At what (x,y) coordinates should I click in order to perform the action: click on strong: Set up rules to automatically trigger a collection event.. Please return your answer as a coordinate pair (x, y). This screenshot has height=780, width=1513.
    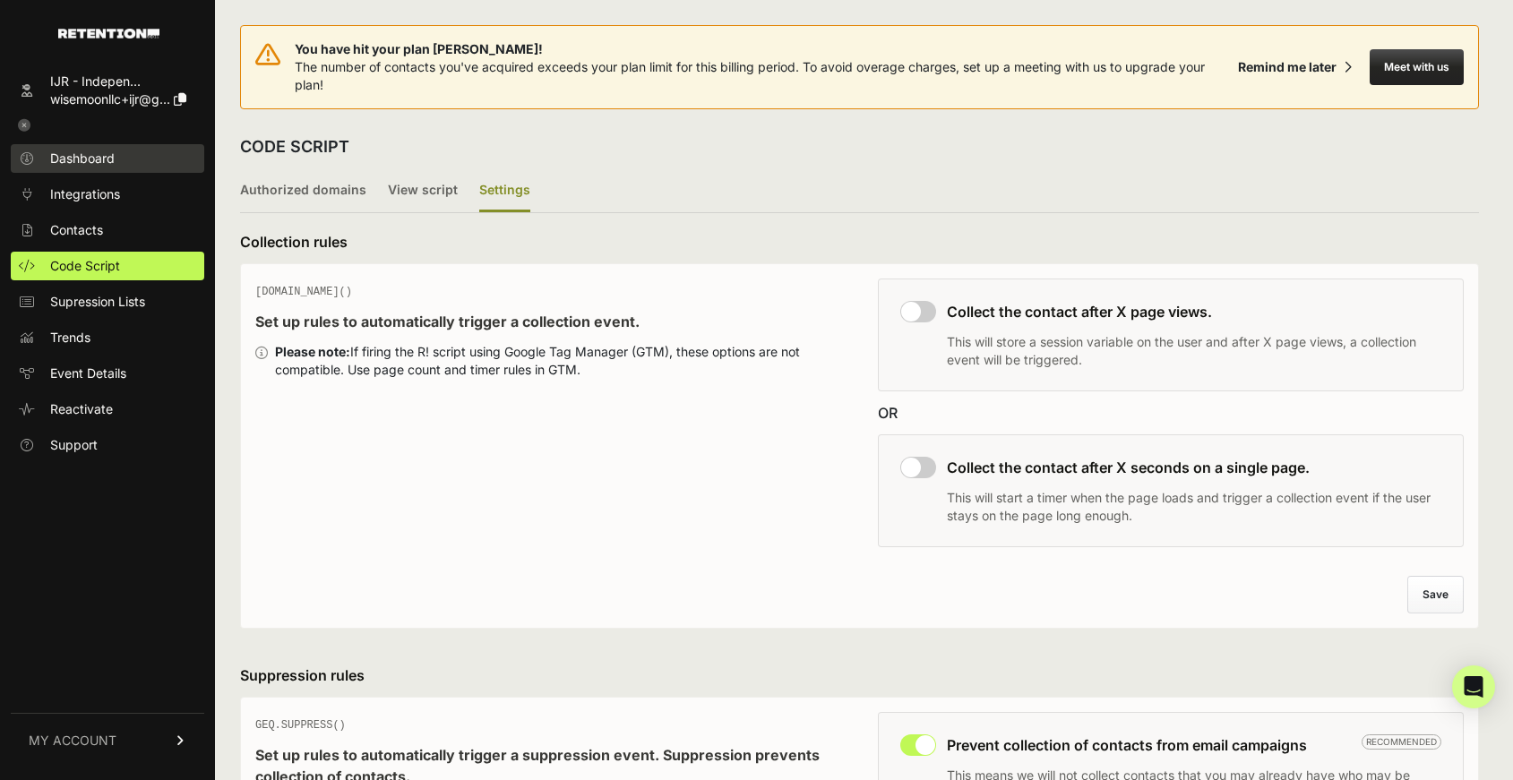
    Looking at the image, I should click on (447, 322).